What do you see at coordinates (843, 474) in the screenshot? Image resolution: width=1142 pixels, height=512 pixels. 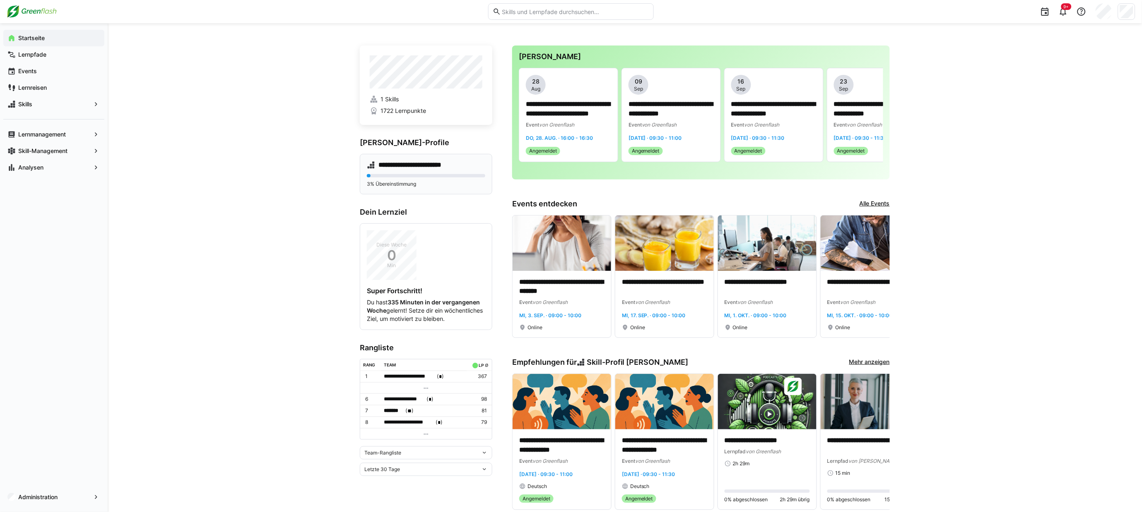 I see `span: 15 min` at bounding box center [843, 474].